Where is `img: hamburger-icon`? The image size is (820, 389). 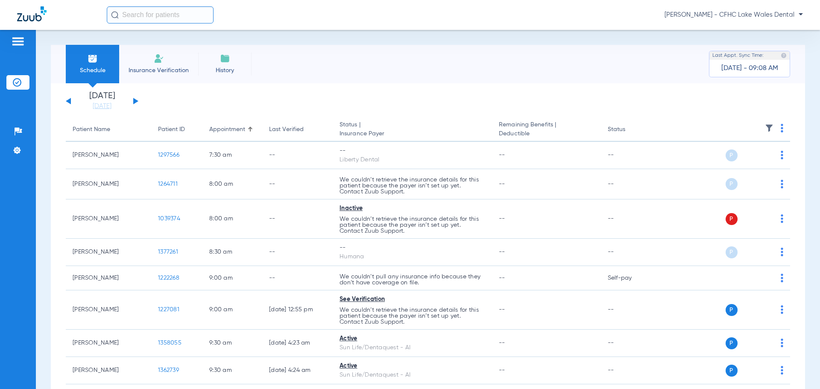
img: hamburger-icon is located at coordinates (18, 41).